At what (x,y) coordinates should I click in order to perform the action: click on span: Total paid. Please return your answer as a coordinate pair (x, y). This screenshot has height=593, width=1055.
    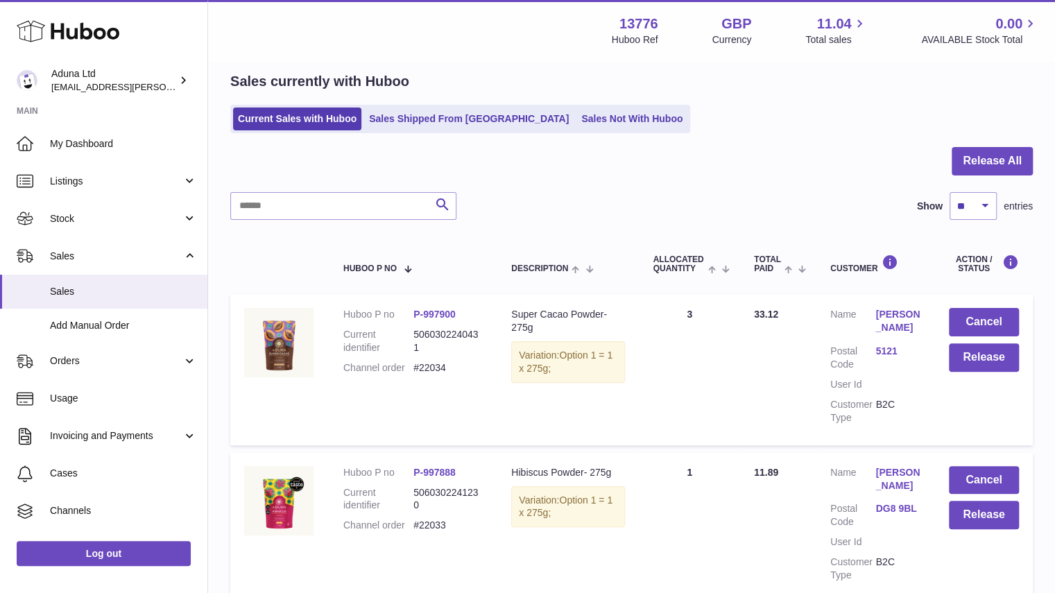
    Looking at the image, I should click on (767, 264).